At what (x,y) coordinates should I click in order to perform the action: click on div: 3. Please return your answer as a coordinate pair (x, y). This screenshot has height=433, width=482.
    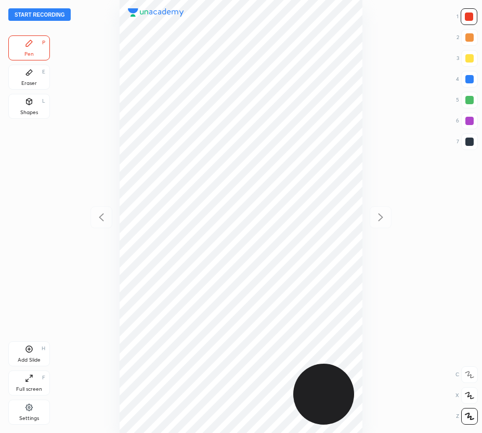
    Looking at the image, I should click on (467, 58).